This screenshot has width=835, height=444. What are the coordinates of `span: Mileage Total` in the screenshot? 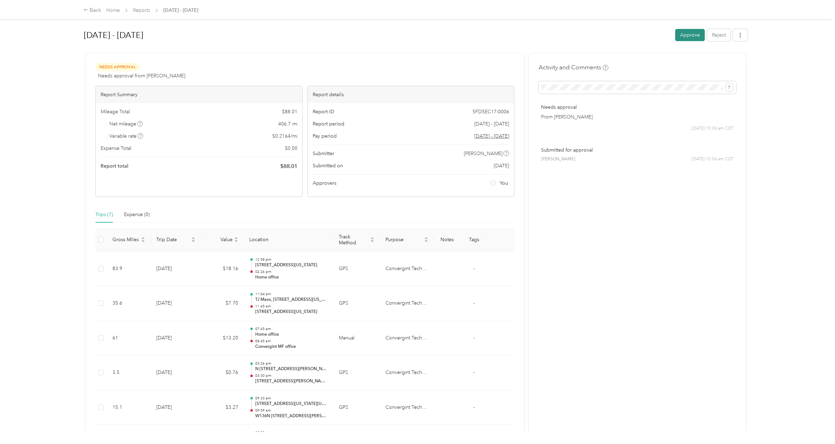 It's located at (115, 111).